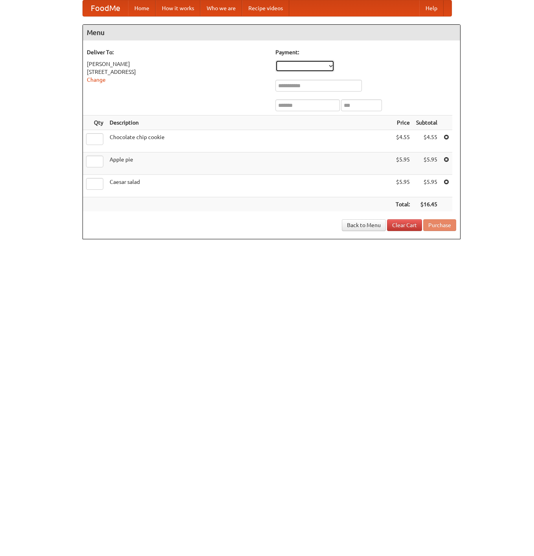 Image resolution: width=534 pixels, height=556 pixels. What do you see at coordinates (142, 8) in the screenshot?
I see `a: Home` at bounding box center [142, 8].